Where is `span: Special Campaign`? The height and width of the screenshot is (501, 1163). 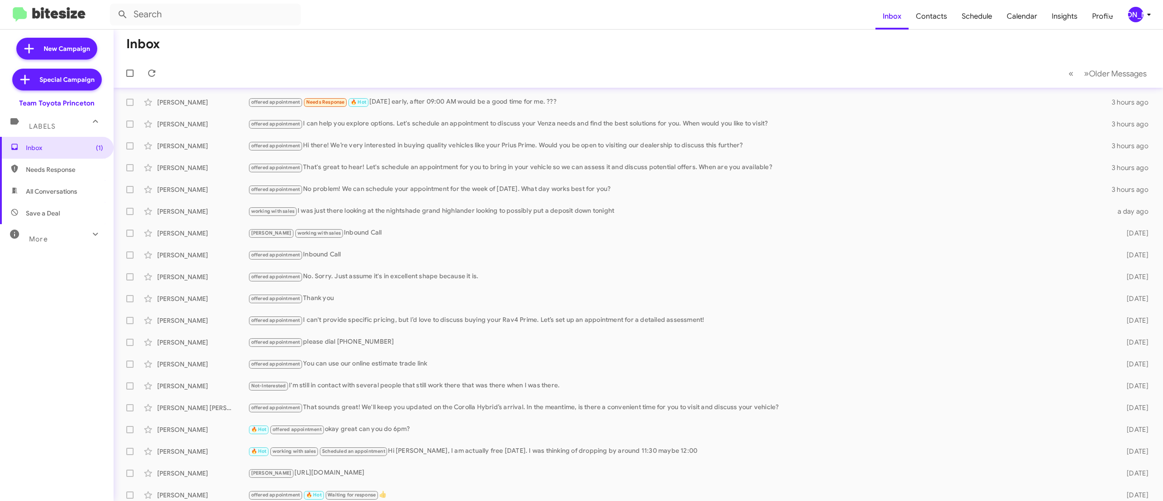 span: Special Campaign is located at coordinates (67, 80).